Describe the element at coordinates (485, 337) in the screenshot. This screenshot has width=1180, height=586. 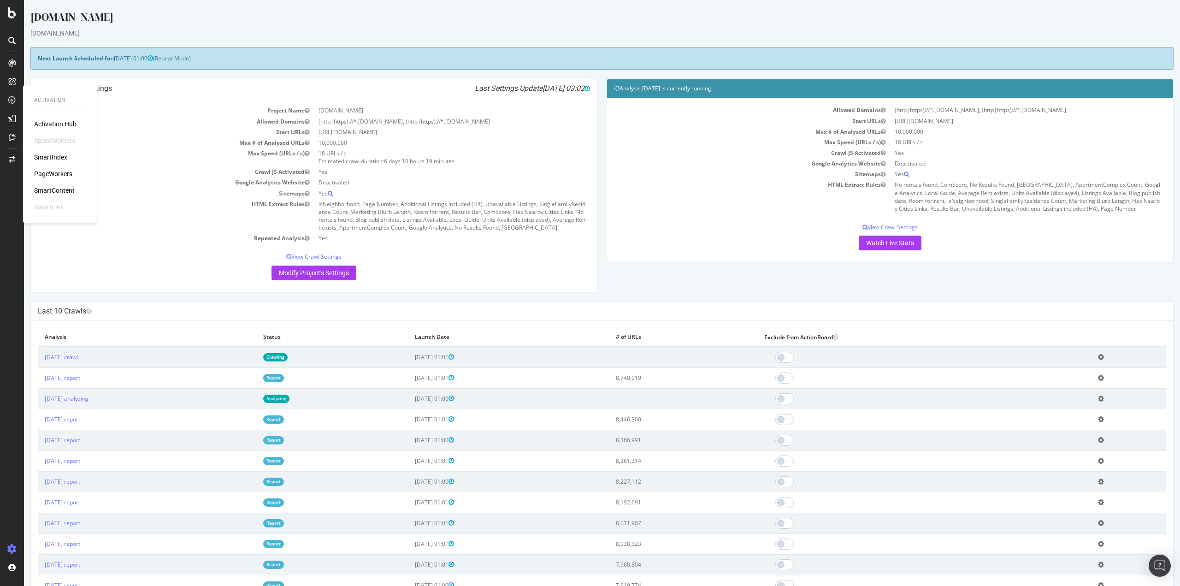
I see `th: Launch Date` at that location.